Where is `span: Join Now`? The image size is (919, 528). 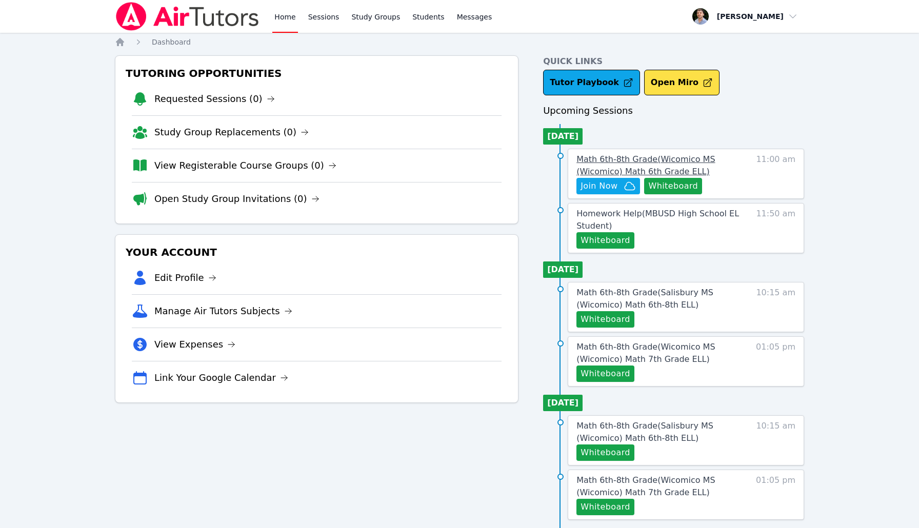 span: Join Now is located at coordinates (599, 186).